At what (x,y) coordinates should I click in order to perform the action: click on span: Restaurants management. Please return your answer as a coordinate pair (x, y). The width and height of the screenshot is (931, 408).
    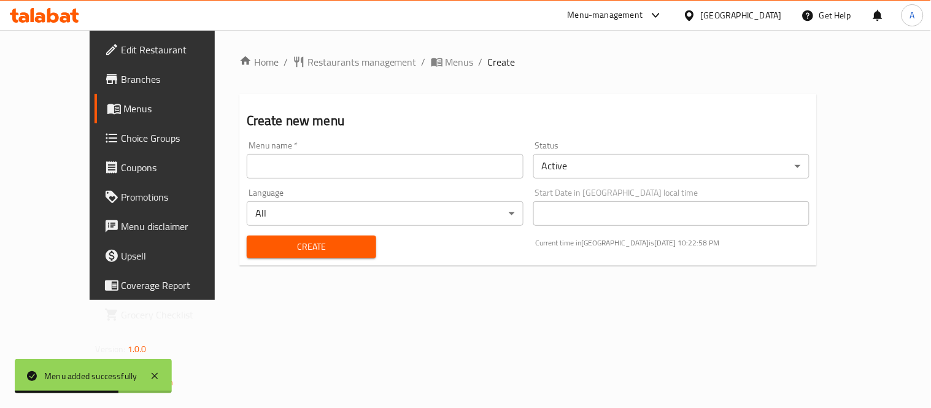
    Looking at the image, I should click on (362, 62).